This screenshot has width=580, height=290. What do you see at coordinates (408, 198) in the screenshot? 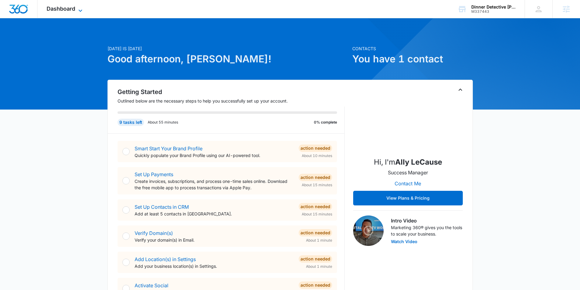
I see `button: View Plans & Pricing` at bounding box center [408, 198].